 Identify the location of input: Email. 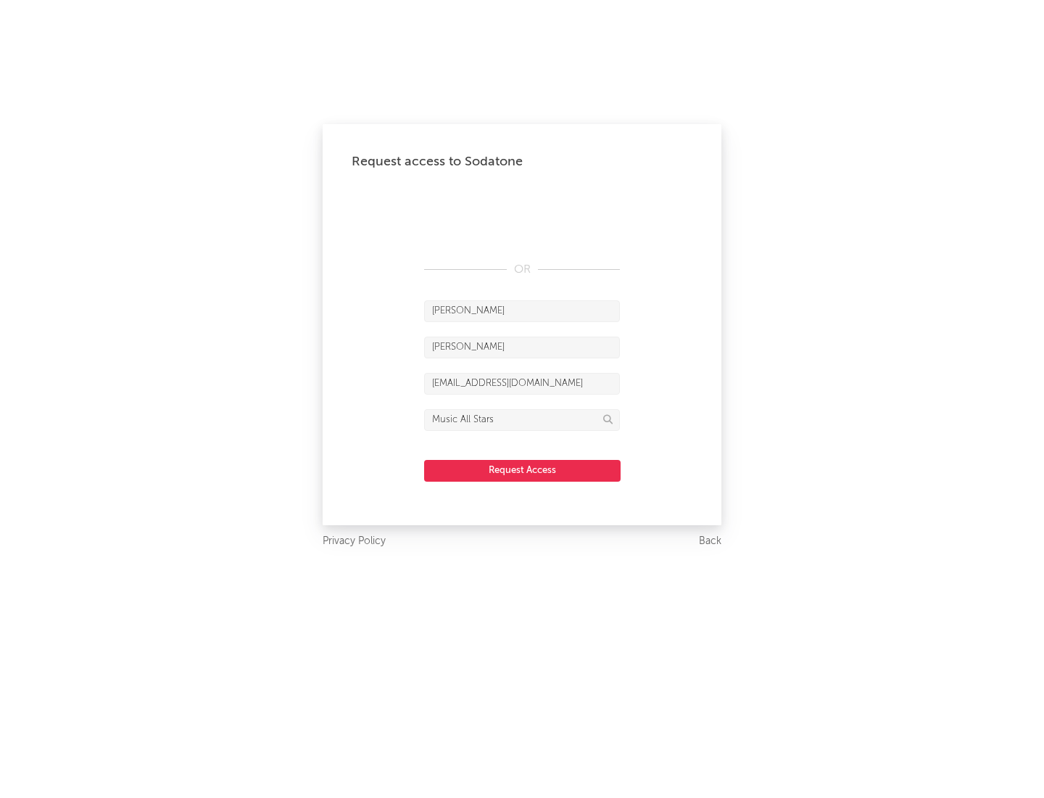
(522, 384).